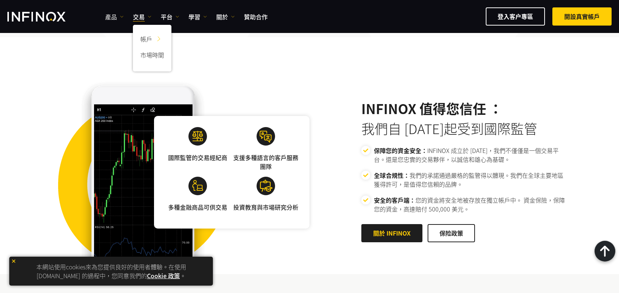  What do you see at coordinates (472, 204) in the screenshot?
I see `p: 您的資金將安全地被存放在獨立帳戶中。 資金保險，保障您的資金，高達賠付 500,000 美元。` at bounding box center [472, 204].